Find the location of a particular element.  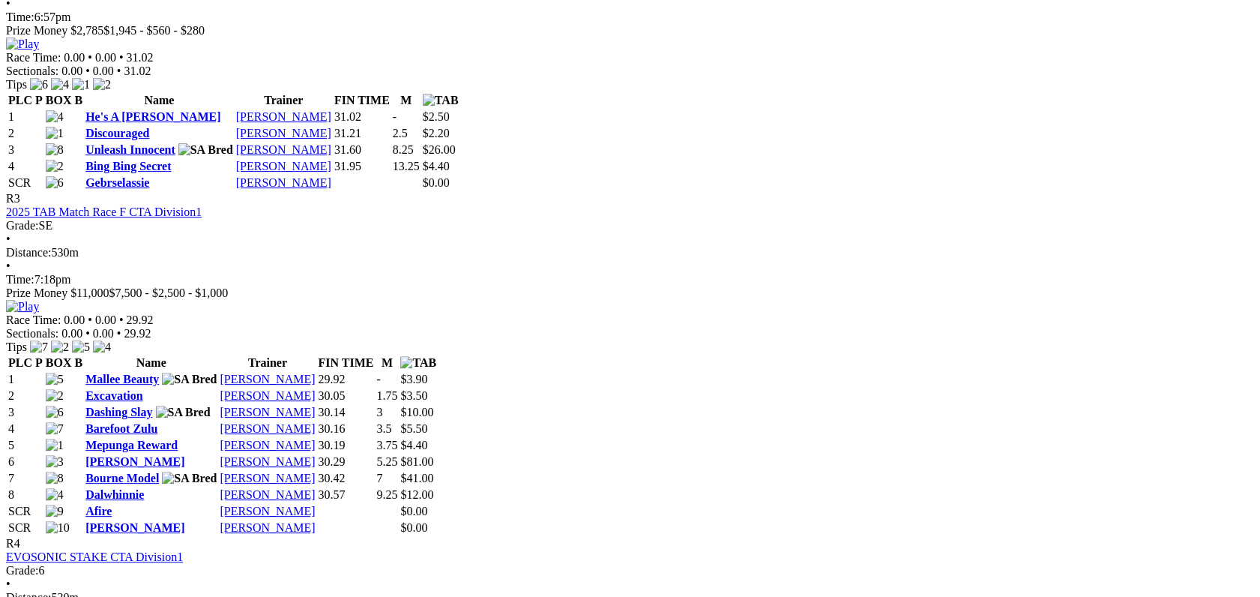

td: 30.16 is located at coordinates (346, 429).